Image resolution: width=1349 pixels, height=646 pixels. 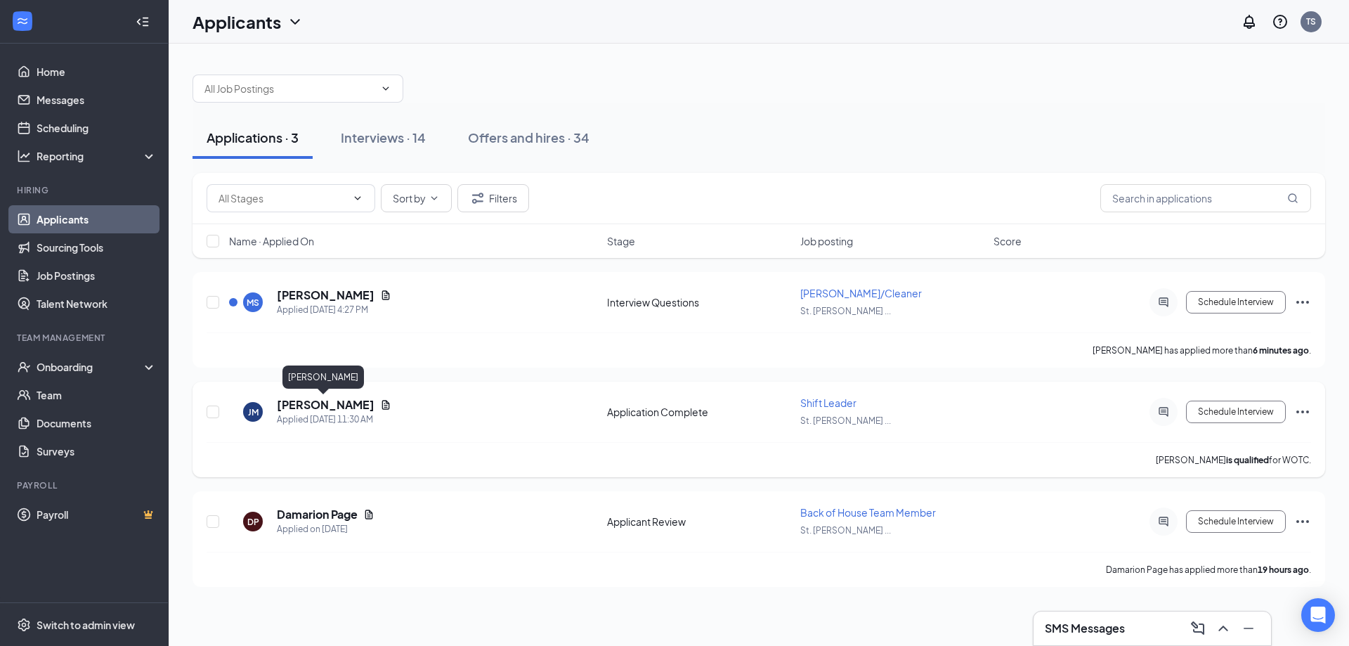 What do you see at coordinates (86, 625) in the screenshot?
I see `div: Switch to admin view` at bounding box center [86, 625].